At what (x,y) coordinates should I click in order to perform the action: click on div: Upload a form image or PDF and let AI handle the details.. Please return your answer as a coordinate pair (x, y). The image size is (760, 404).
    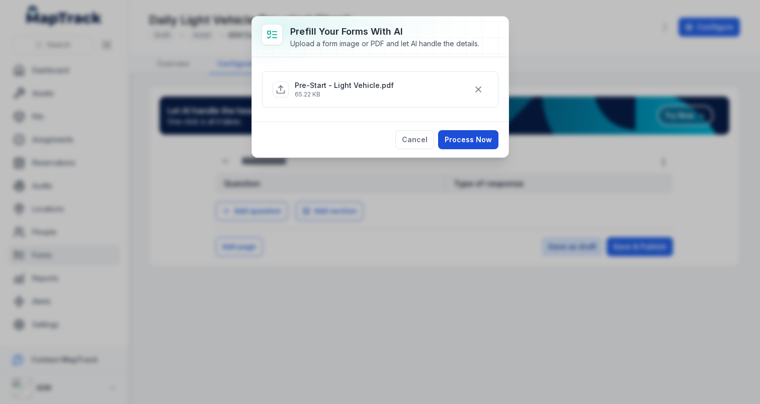
    Looking at the image, I should click on (385, 44).